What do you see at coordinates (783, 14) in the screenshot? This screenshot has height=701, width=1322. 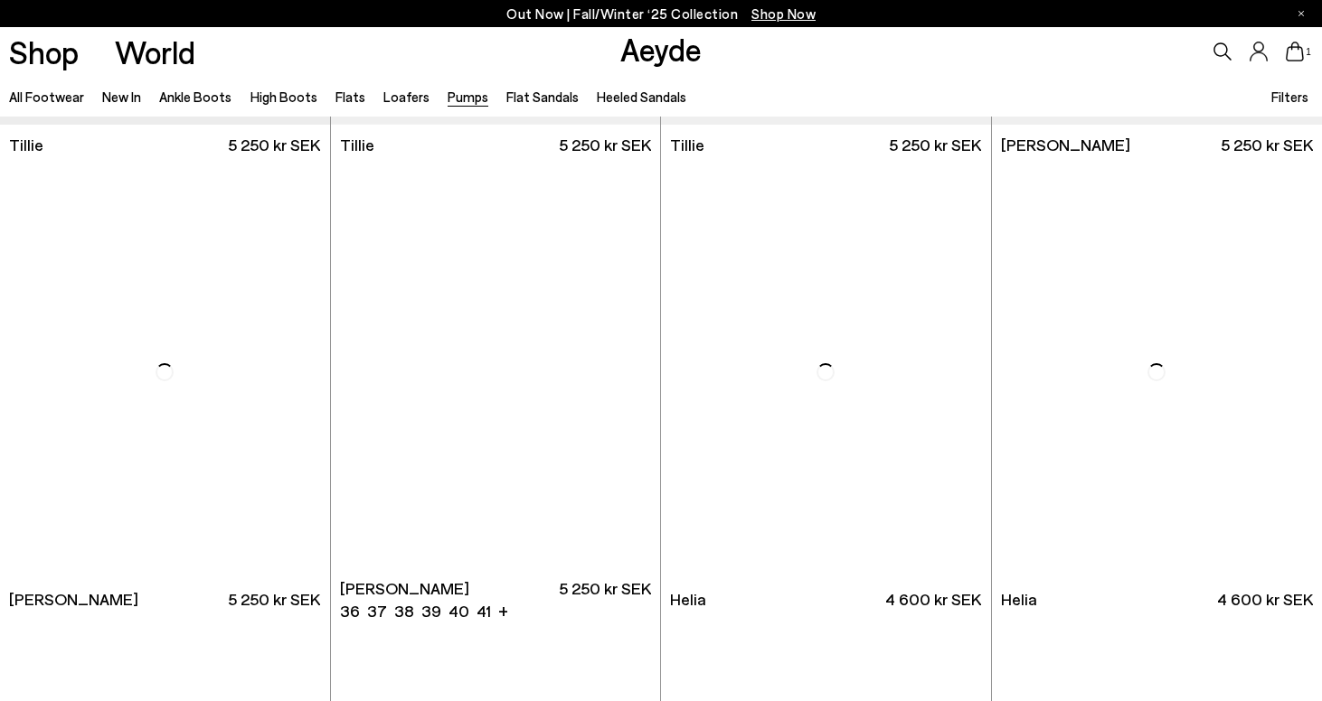 I see `span: Navigate to /collections/new-in` at bounding box center [783, 14].